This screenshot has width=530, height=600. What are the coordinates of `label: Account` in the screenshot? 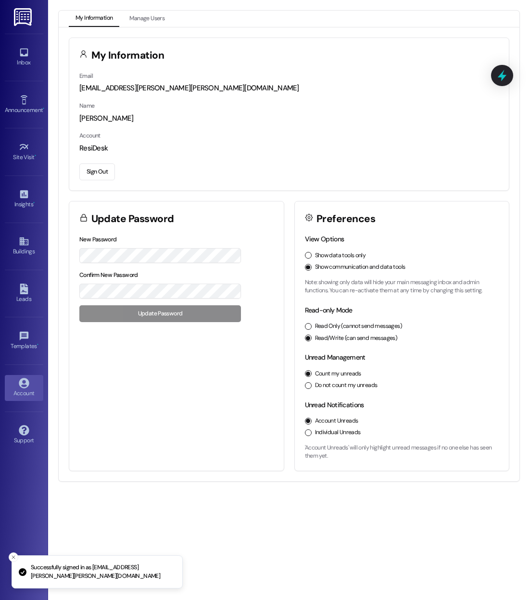 It's located at (90, 136).